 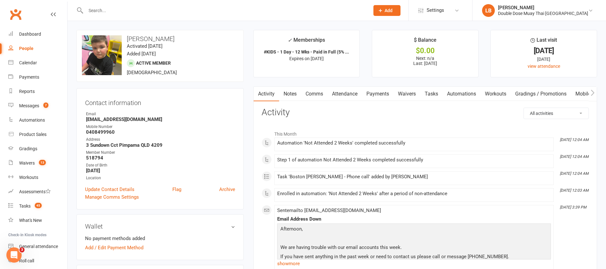 What do you see at coordinates (488, 11) in the screenshot?
I see `div: LB` at bounding box center [488, 11].